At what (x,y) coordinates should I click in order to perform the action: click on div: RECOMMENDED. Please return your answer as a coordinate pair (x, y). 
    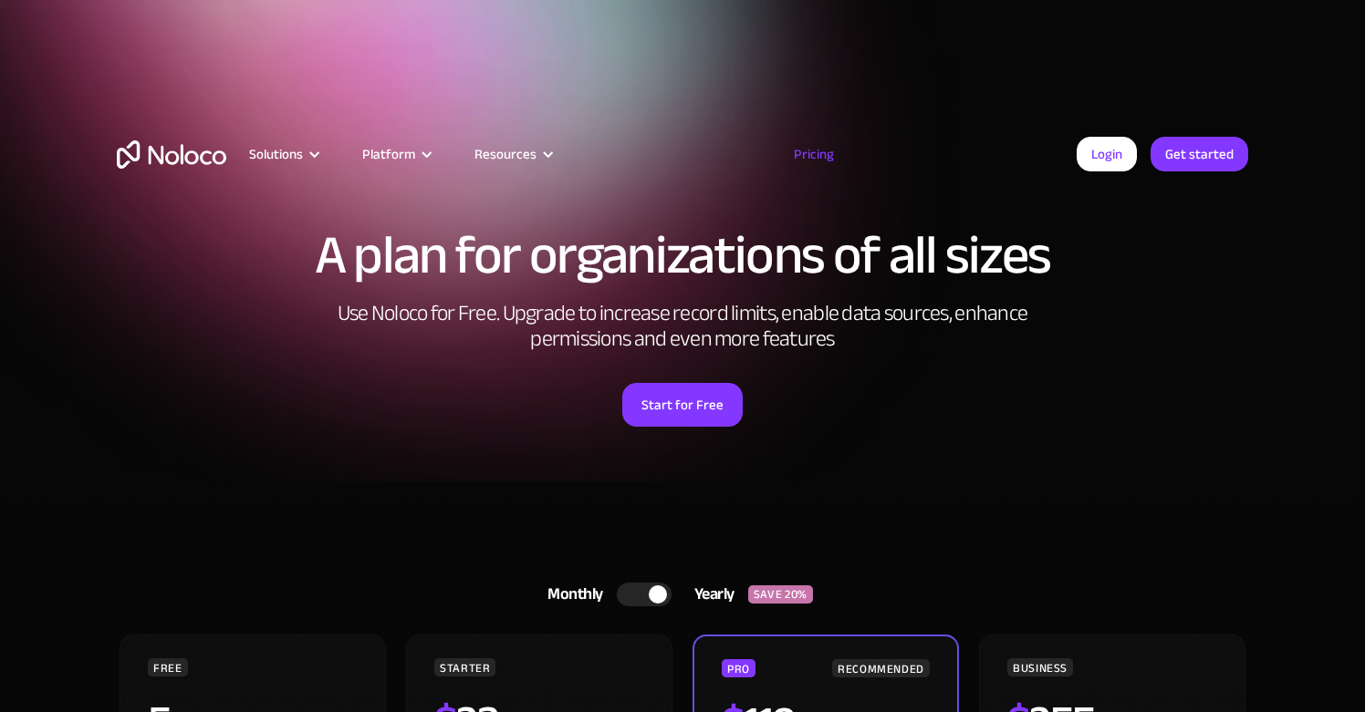
    Looking at the image, I should click on (880, 669).